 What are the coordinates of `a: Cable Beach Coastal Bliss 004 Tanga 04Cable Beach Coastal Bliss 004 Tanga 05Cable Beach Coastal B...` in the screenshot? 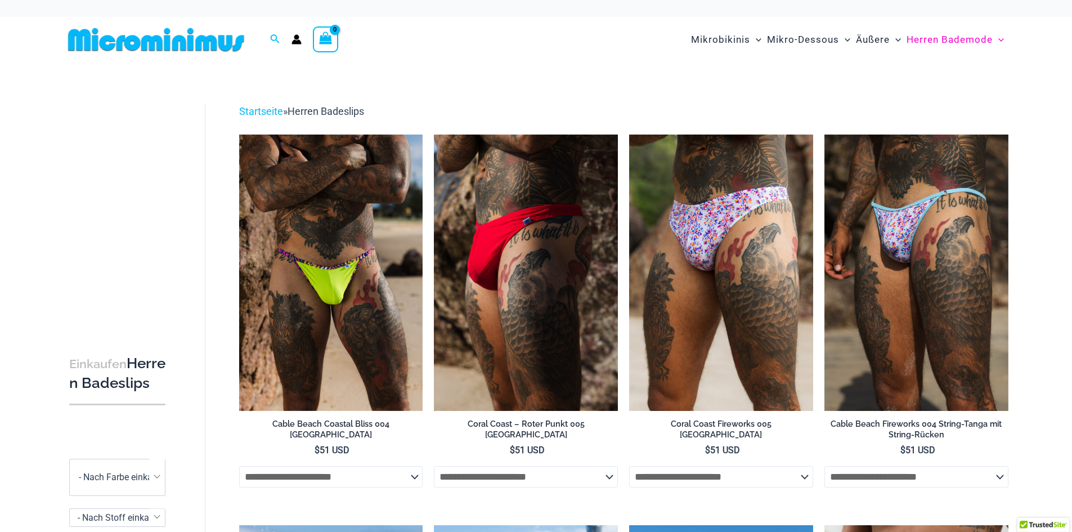 It's located at (331, 272).